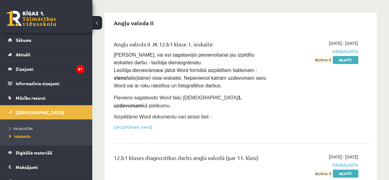 This screenshot has width=389, height=180. I want to click on i: 61, so click(80, 69).